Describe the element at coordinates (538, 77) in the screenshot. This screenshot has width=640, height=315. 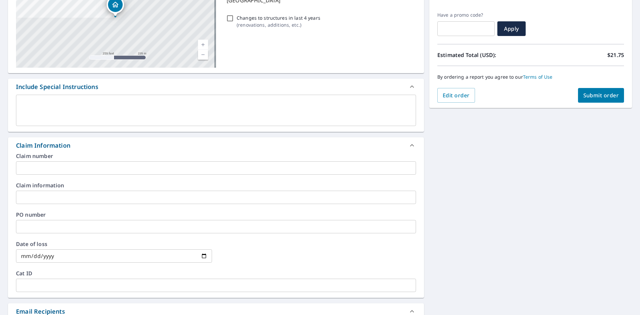
I see `a: Terms of Use` at that location.